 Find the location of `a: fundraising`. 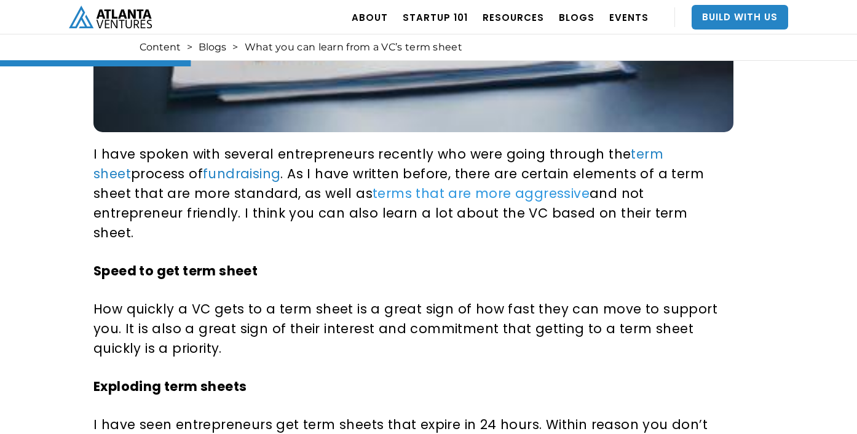

a: fundraising is located at coordinates (241, 173).